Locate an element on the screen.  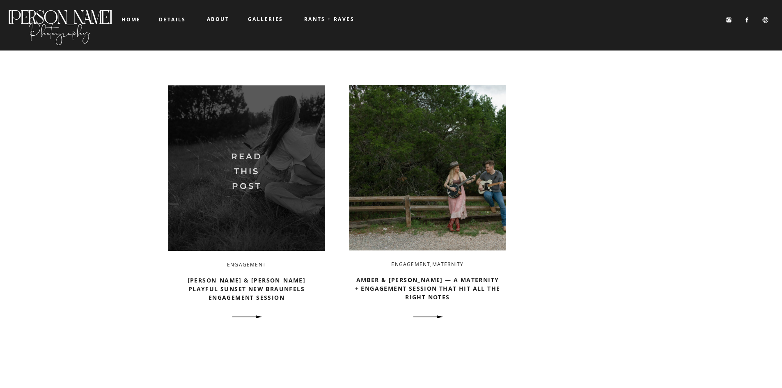
a: details is located at coordinates (170, 19).